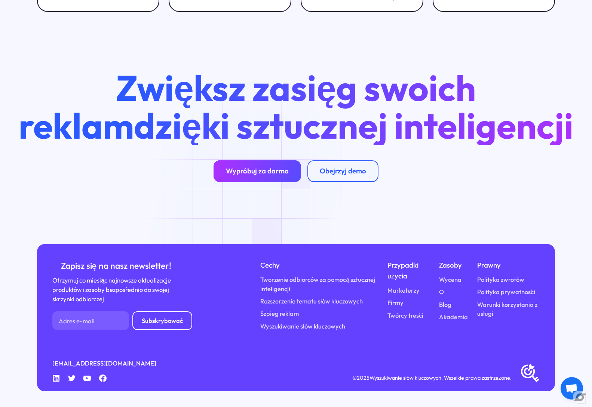  What do you see at coordinates (450, 279) in the screenshot?
I see `font: Wycena` at bounding box center [450, 279].